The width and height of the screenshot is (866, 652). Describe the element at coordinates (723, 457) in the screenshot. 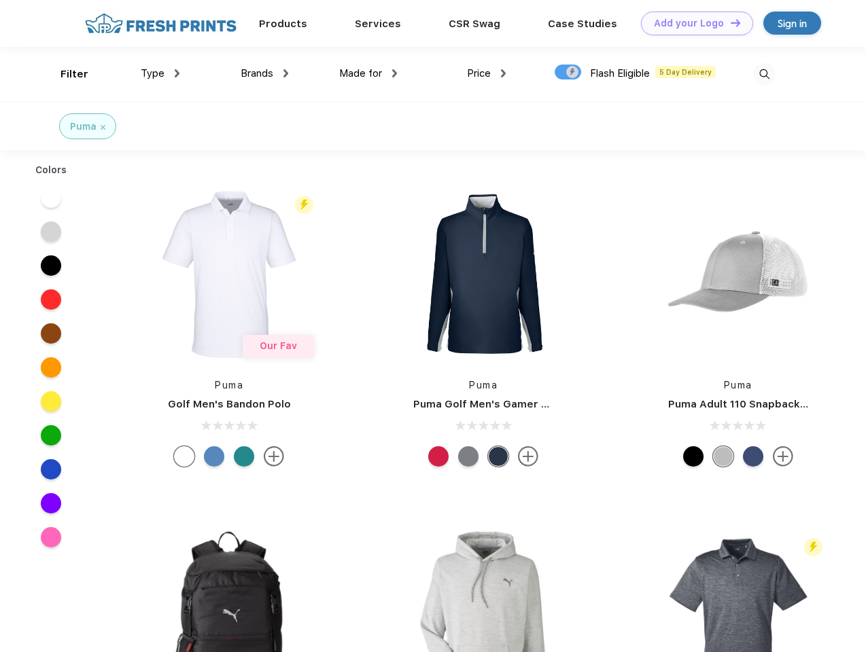

I see `div: Quarry with Brt Whit` at that location.